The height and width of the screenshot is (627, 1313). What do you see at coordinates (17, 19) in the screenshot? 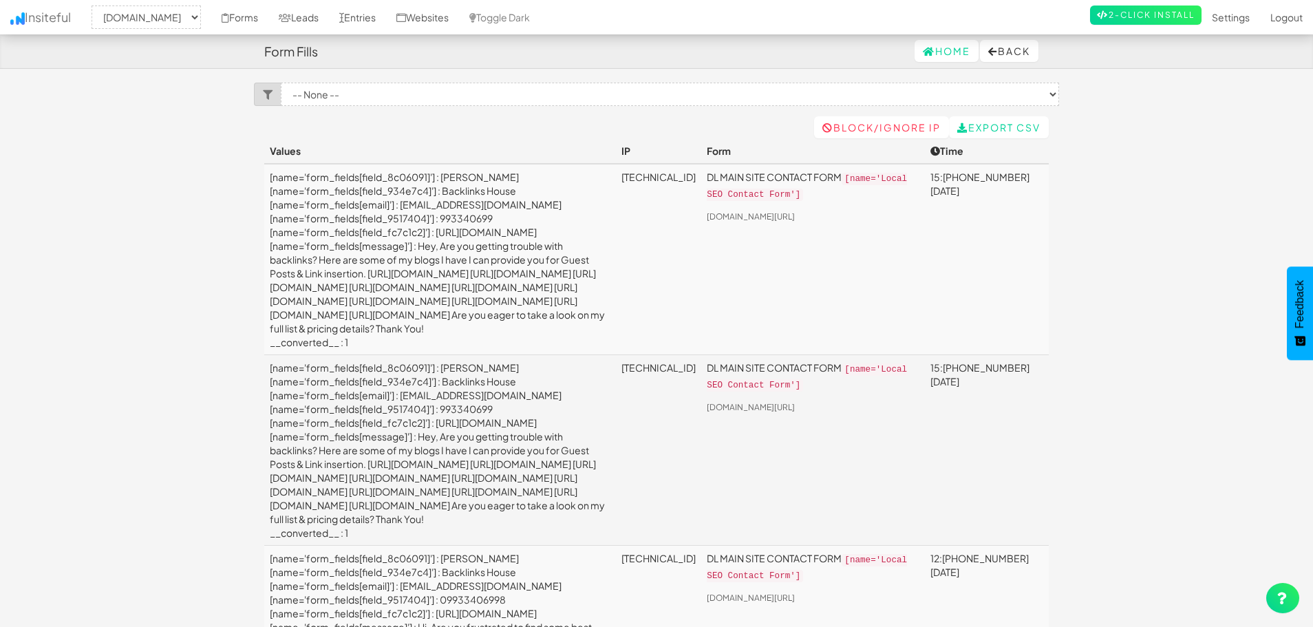
I see `img: icon.png` at bounding box center [17, 19].